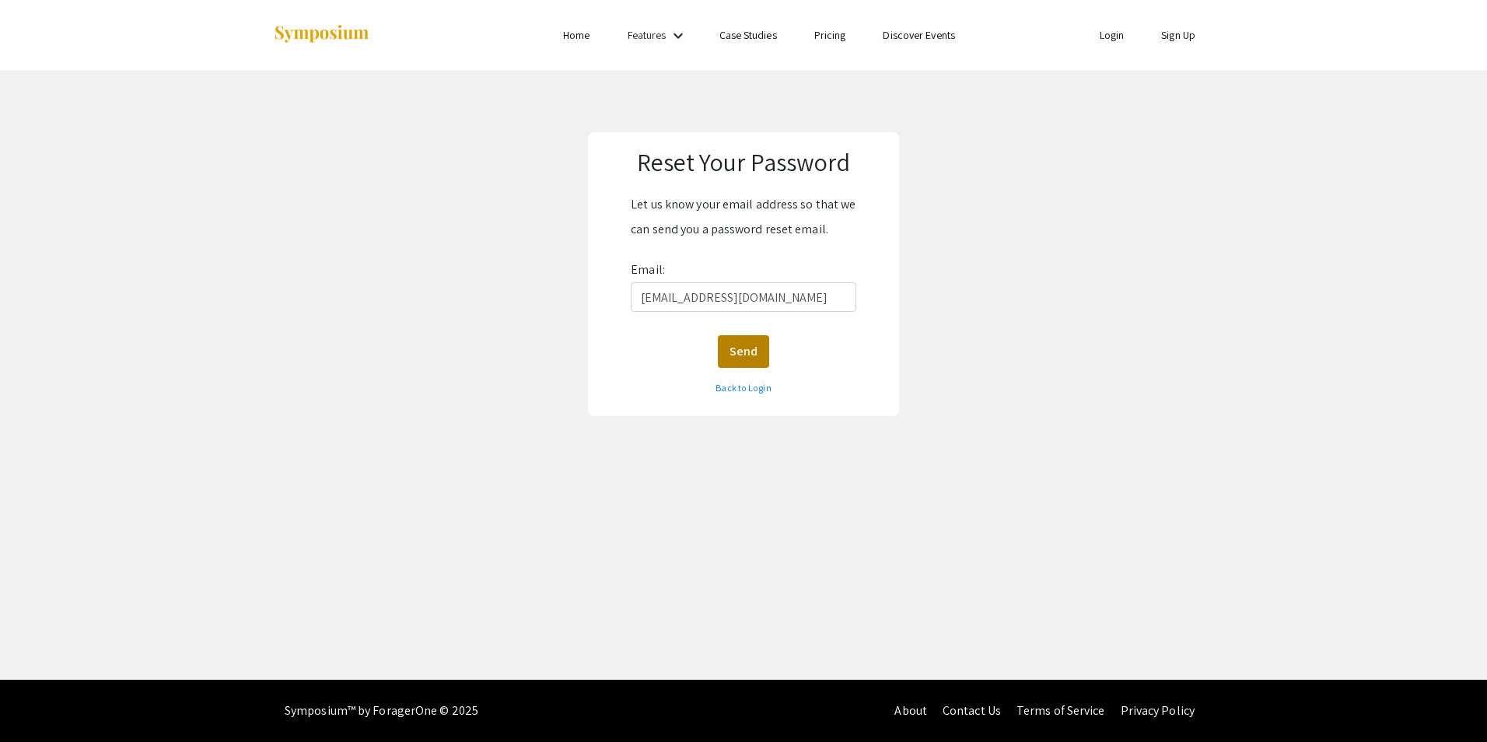 This screenshot has width=1487, height=742. I want to click on a: About, so click(910, 710).